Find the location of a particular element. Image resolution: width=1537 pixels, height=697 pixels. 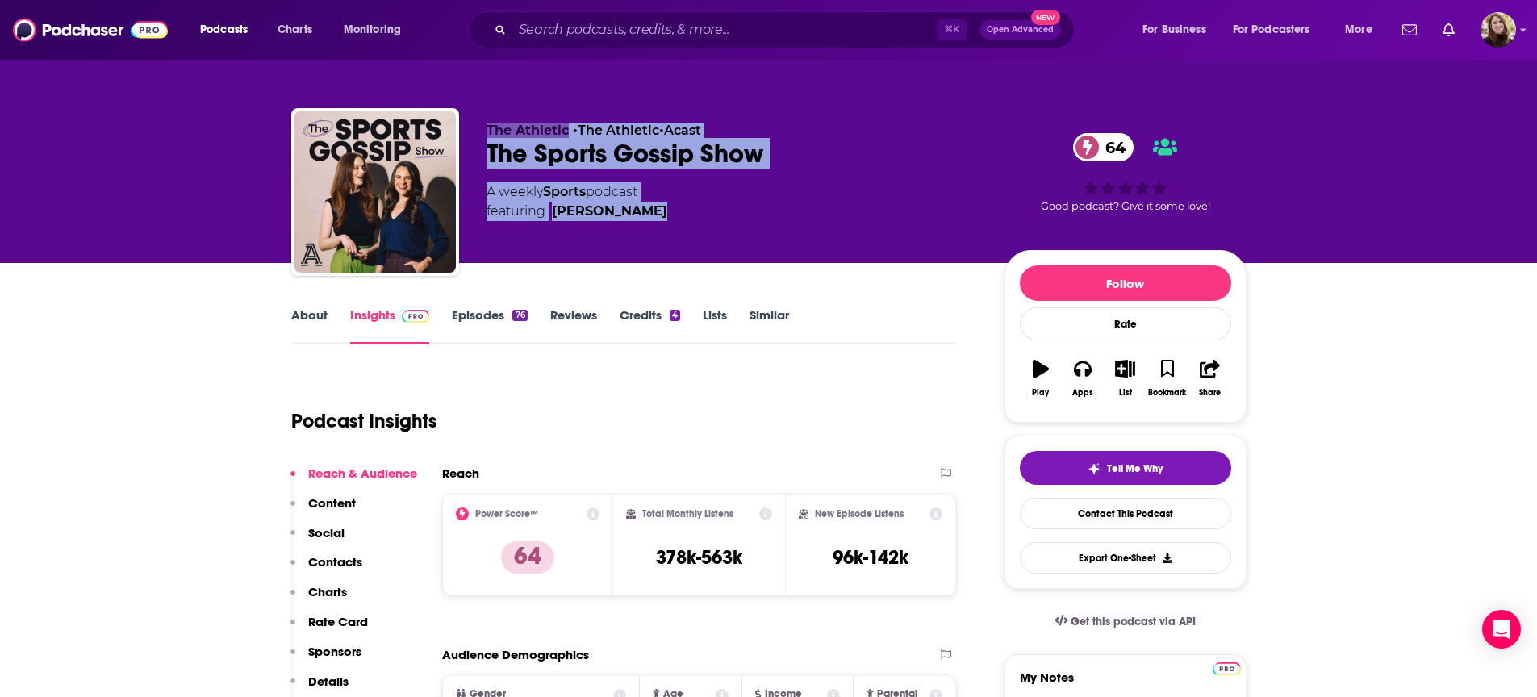

button: Share is located at coordinates (1210, 378).